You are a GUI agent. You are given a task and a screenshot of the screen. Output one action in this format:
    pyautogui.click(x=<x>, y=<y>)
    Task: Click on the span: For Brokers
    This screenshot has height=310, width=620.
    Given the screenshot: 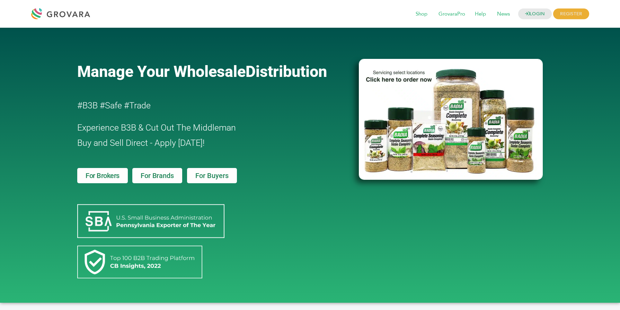 What is the action you would take?
    pyautogui.click(x=103, y=176)
    